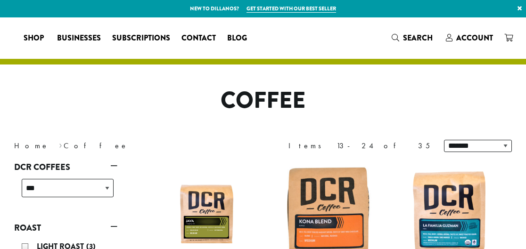 Image resolution: width=526 pixels, height=249 pixels. What do you see at coordinates (418, 38) in the screenshot?
I see `span: Search` at bounding box center [418, 38].